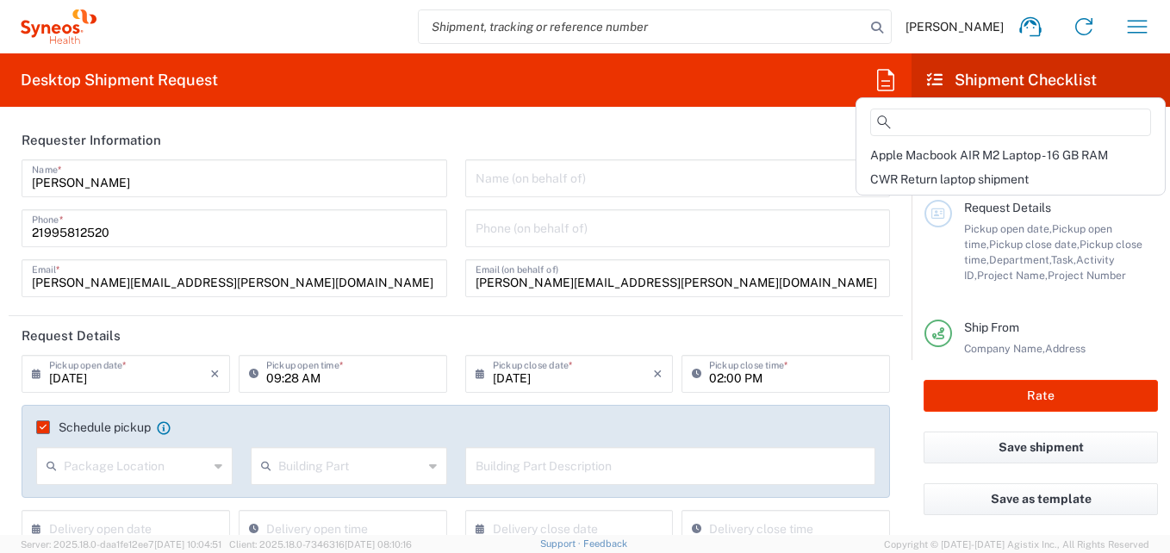 The height and width of the screenshot is (553, 1170). Describe the element at coordinates (93, 427) in the screenshot. I see `label: Schedule pickup` at that location.